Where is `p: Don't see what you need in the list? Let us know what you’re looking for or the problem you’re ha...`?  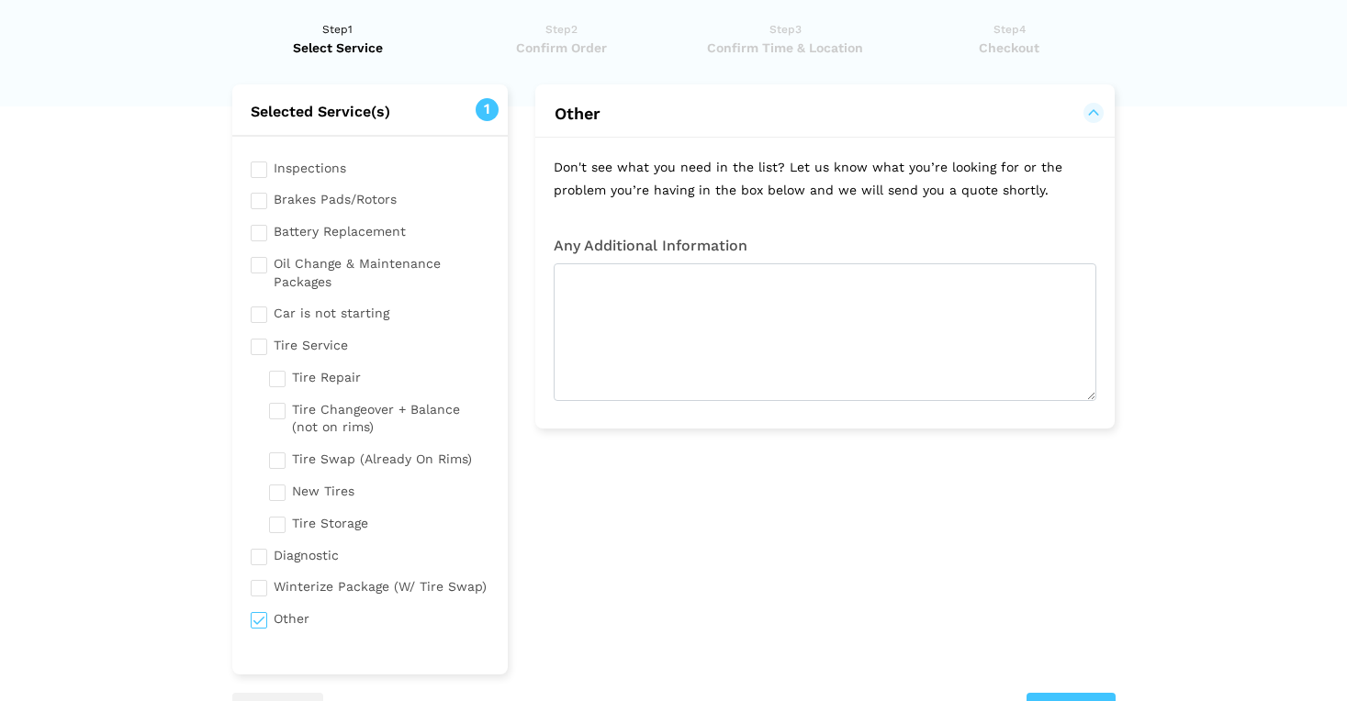 p: Don't see what you need in the list? Let us know what you’re looking for or the problem you’re ha... is located at coordinates (824, 178).